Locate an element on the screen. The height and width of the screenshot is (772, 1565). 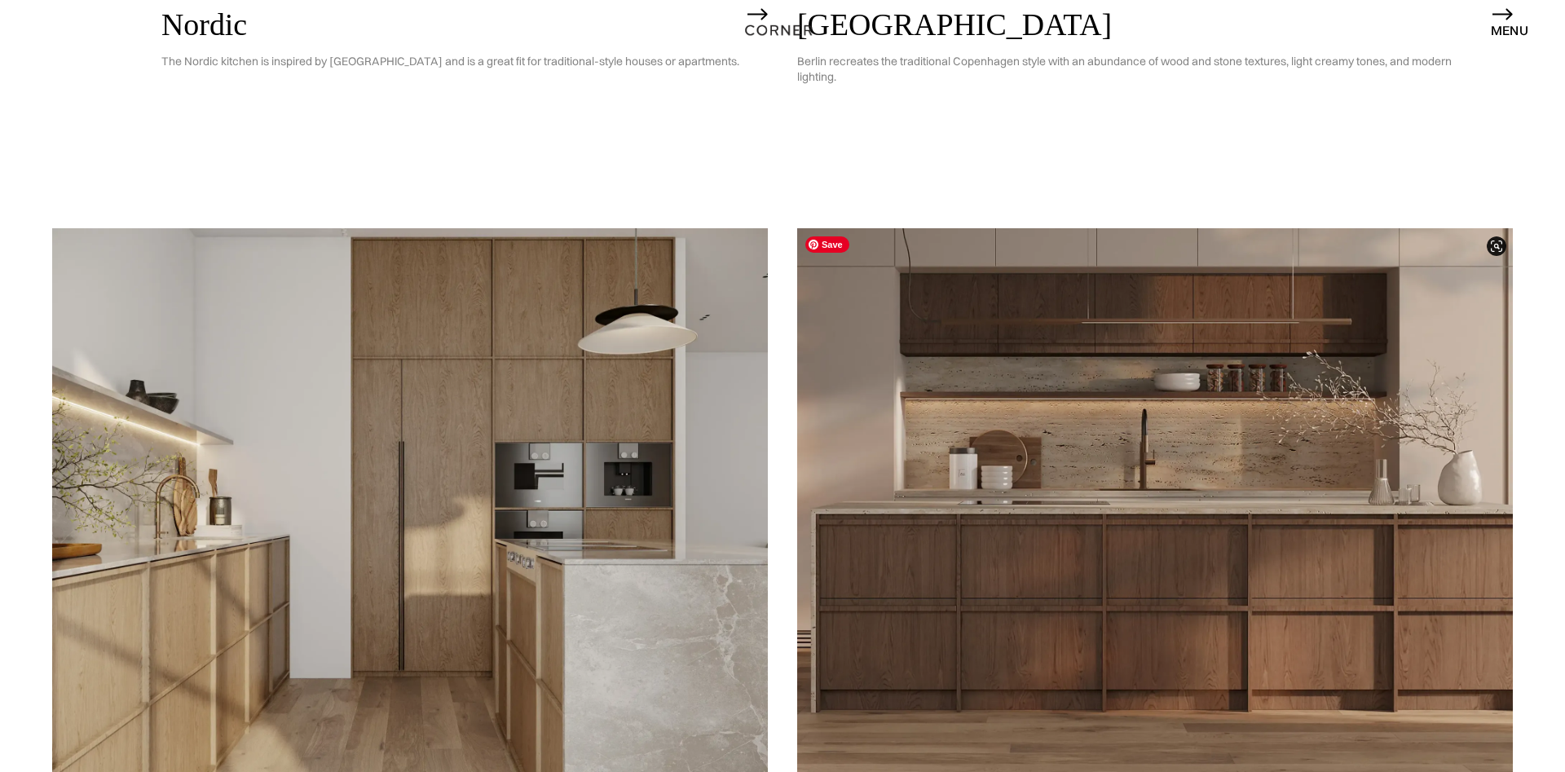
span: Save is located at coordinates (827, 244).